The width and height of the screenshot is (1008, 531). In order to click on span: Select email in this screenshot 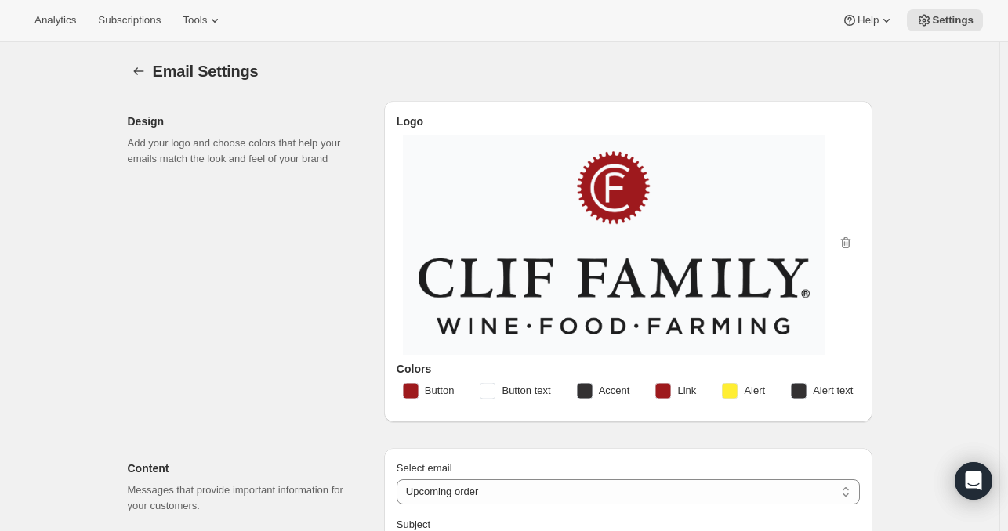, I will do `click(424, 468)`.